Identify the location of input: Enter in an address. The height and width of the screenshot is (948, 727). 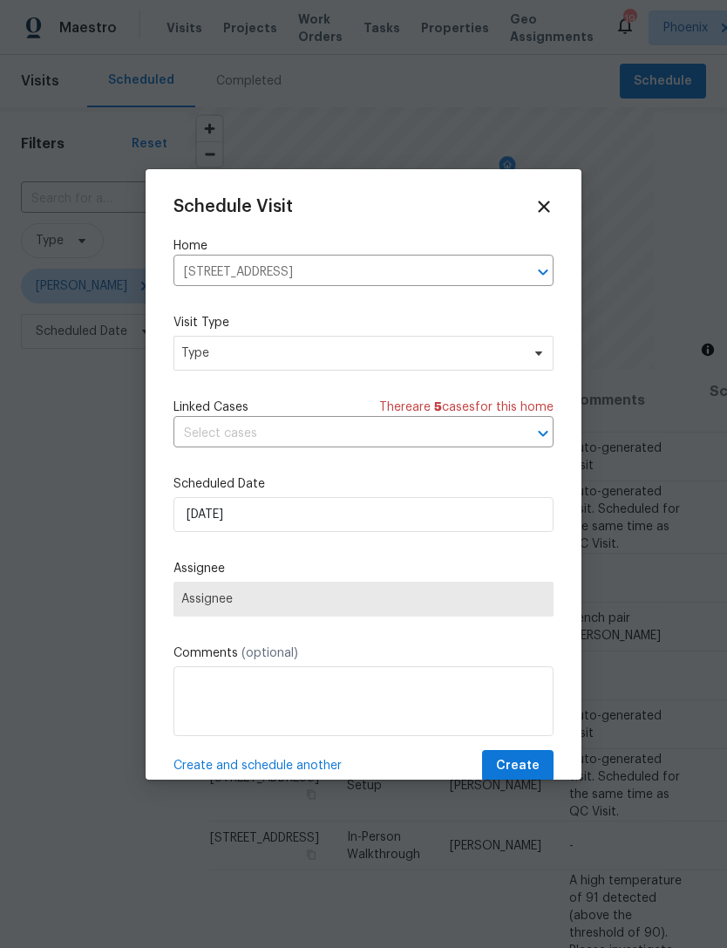
(339, 272).